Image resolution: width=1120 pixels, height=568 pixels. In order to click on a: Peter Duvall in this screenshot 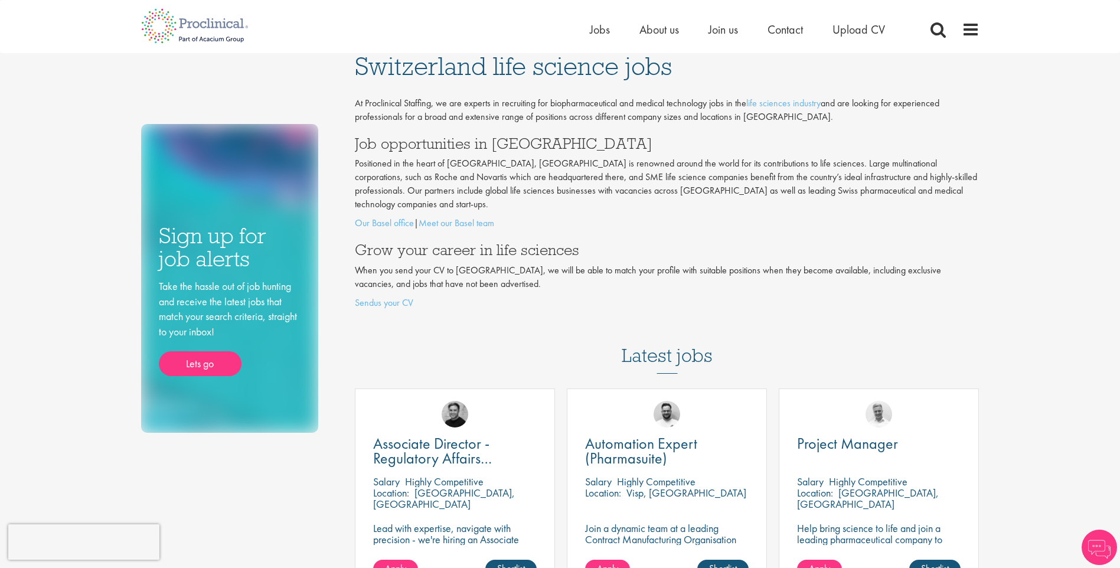, I will do `click(454, 414)`.